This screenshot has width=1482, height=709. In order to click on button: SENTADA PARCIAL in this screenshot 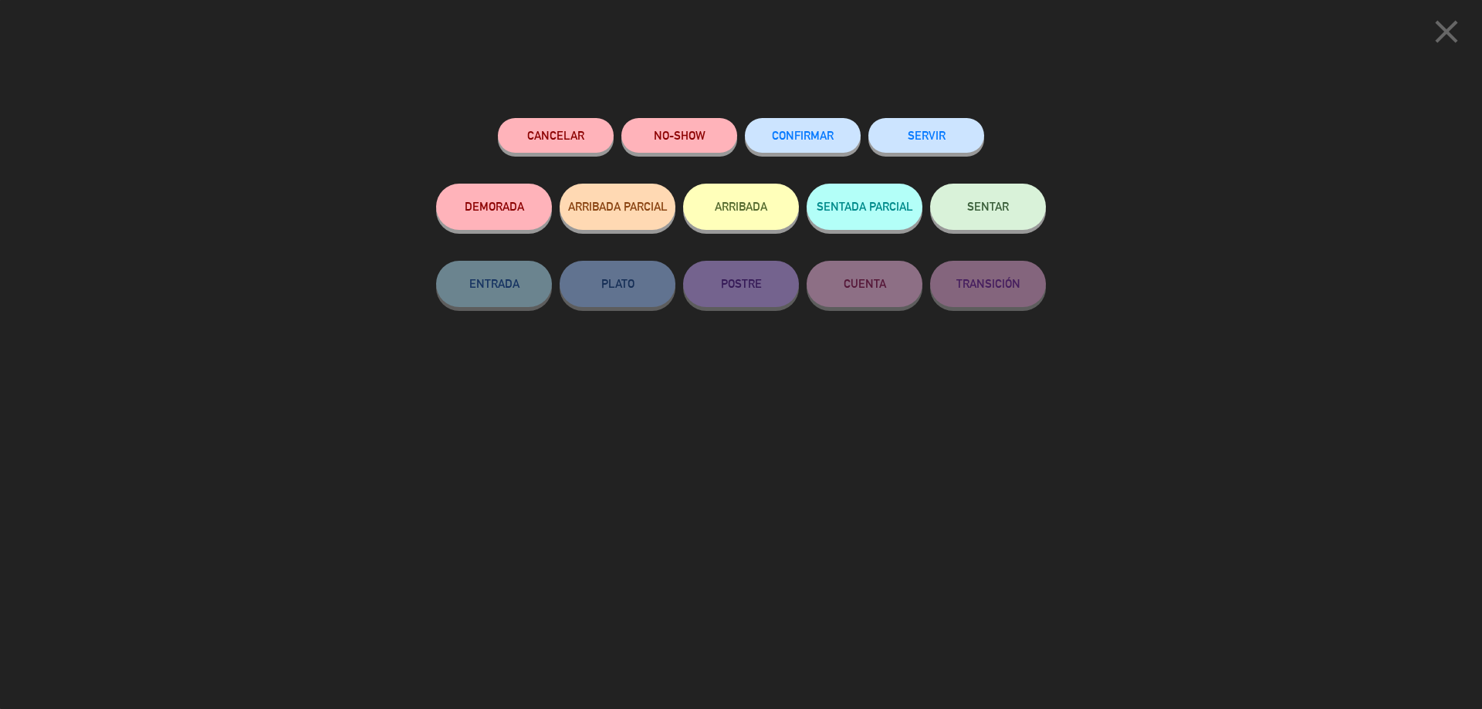, I will do `click(865, 207)`.